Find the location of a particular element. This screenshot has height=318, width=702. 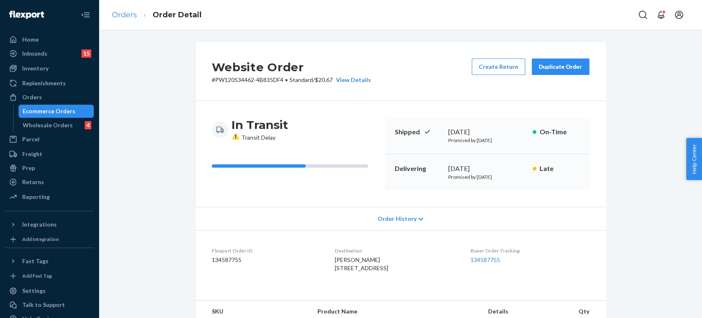

a: Talk to Support is located at coordinates (49, 304).